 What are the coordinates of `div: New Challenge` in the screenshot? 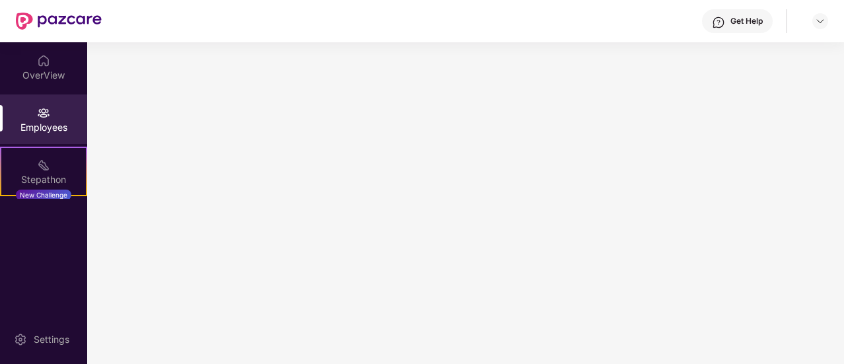 It's located at (44, 195).